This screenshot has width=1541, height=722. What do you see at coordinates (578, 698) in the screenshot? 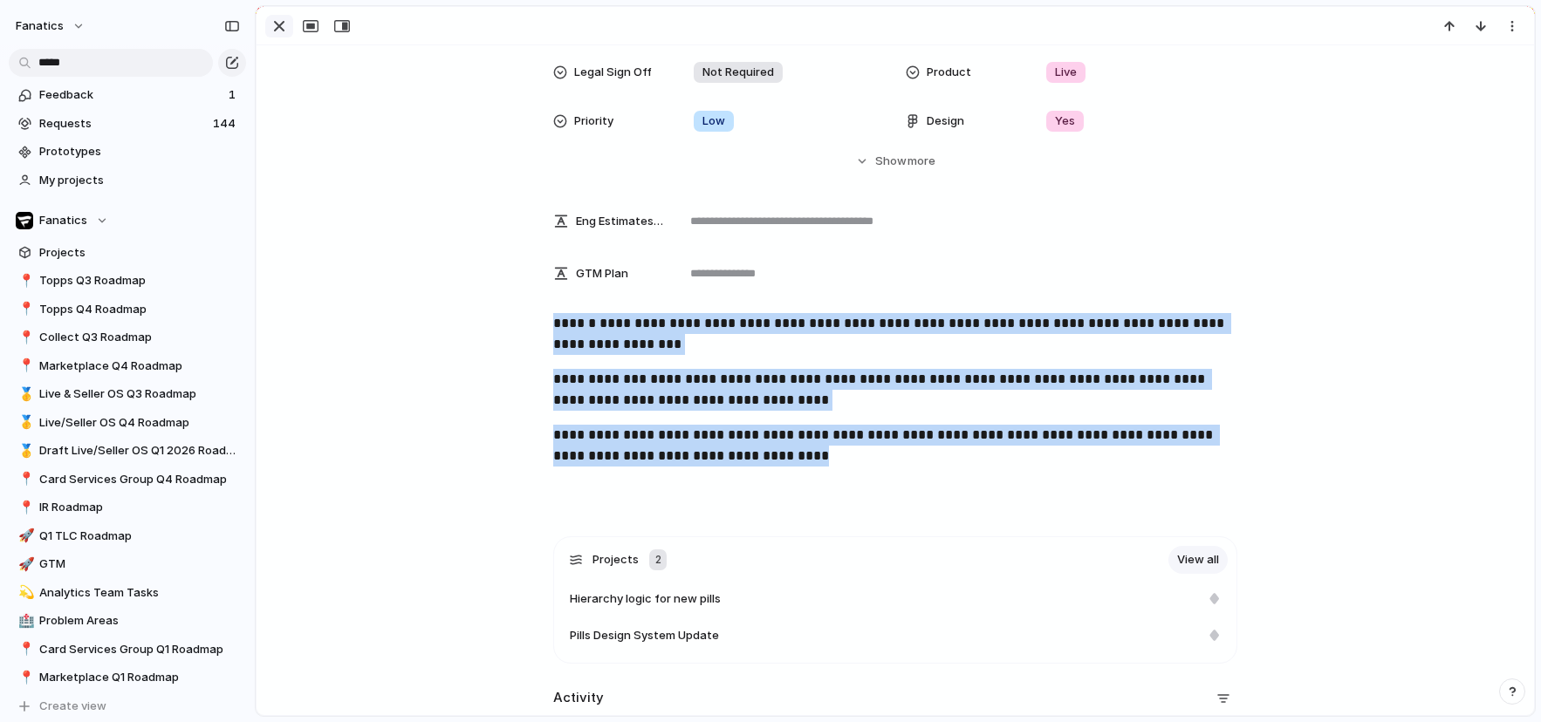
I see `h2: Activity` at bounding box center [578, 698].